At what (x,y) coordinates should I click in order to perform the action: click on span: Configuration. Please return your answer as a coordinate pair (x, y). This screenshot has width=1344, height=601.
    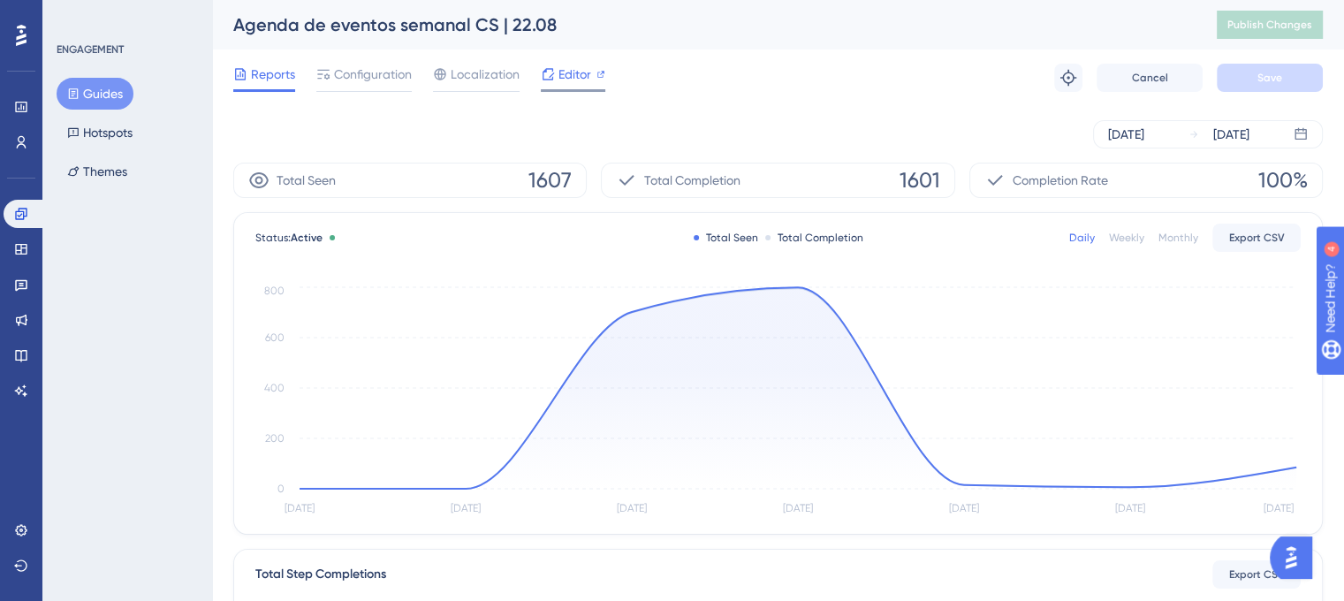
    Looking at the image, I should click on (373, 74).